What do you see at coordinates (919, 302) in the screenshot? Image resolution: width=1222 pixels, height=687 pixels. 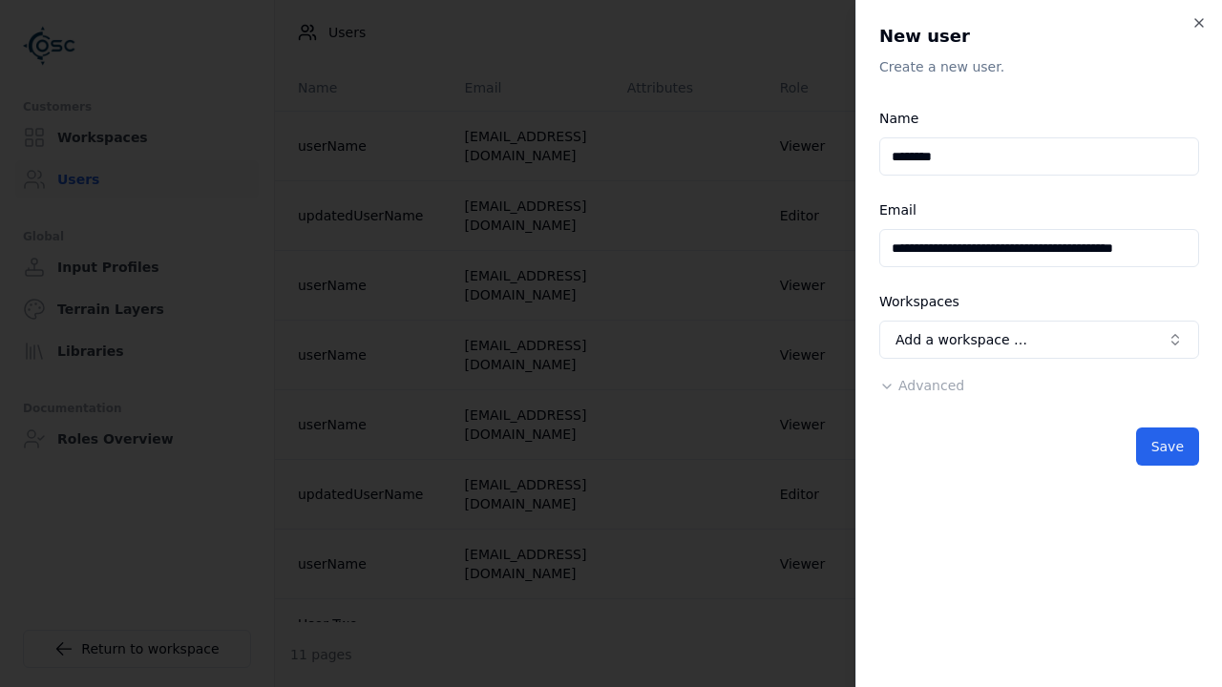 I see `label: Workspaces` at bounding box center [919, 302].